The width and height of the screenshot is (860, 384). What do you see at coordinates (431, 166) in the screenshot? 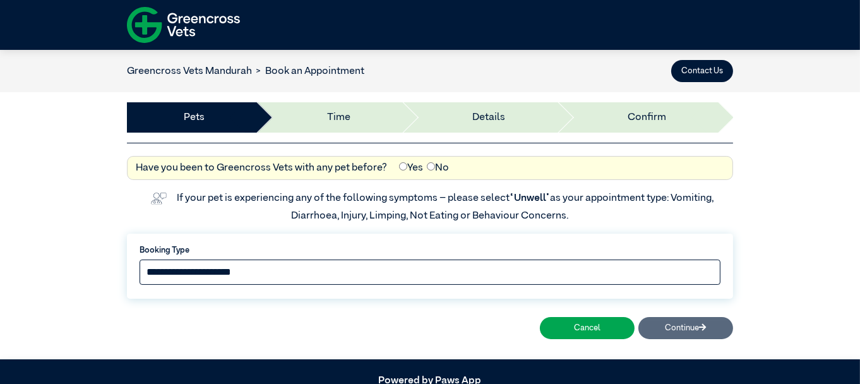
I see `input: No` at bounding box center [431, 166].